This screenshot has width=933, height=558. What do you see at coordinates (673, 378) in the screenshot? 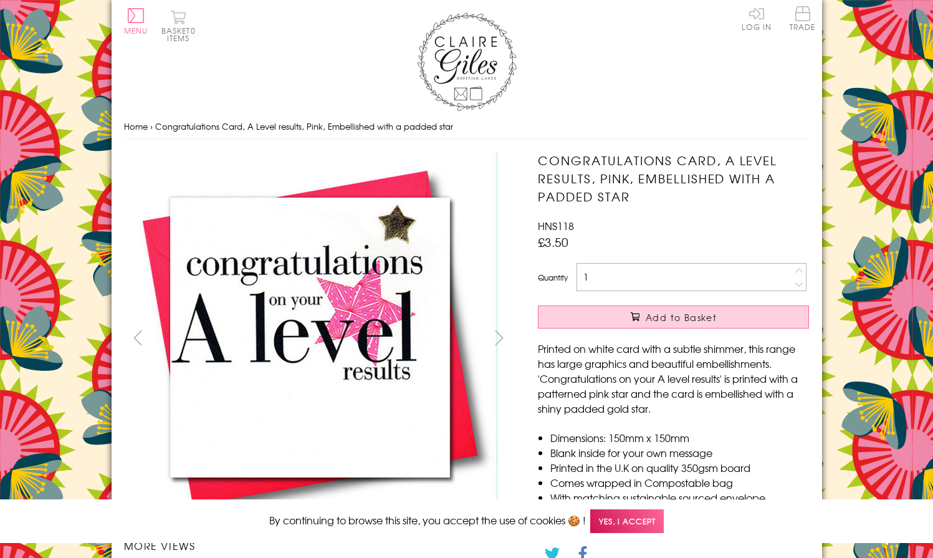
I see `p: Printed on white card with a subtle shimmer, this range has large graphics and beautiful embellis...` at bounding box center [673, 378].